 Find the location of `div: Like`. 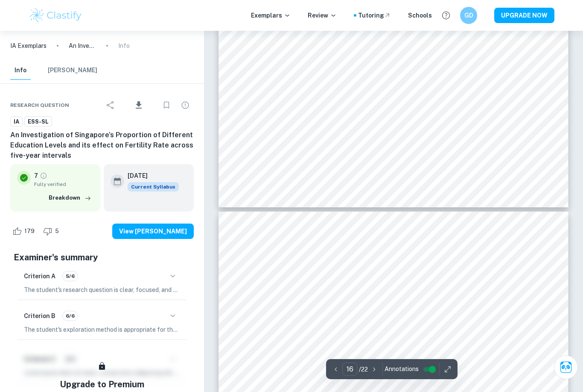

div: Like is located at coordinates (25, 231).